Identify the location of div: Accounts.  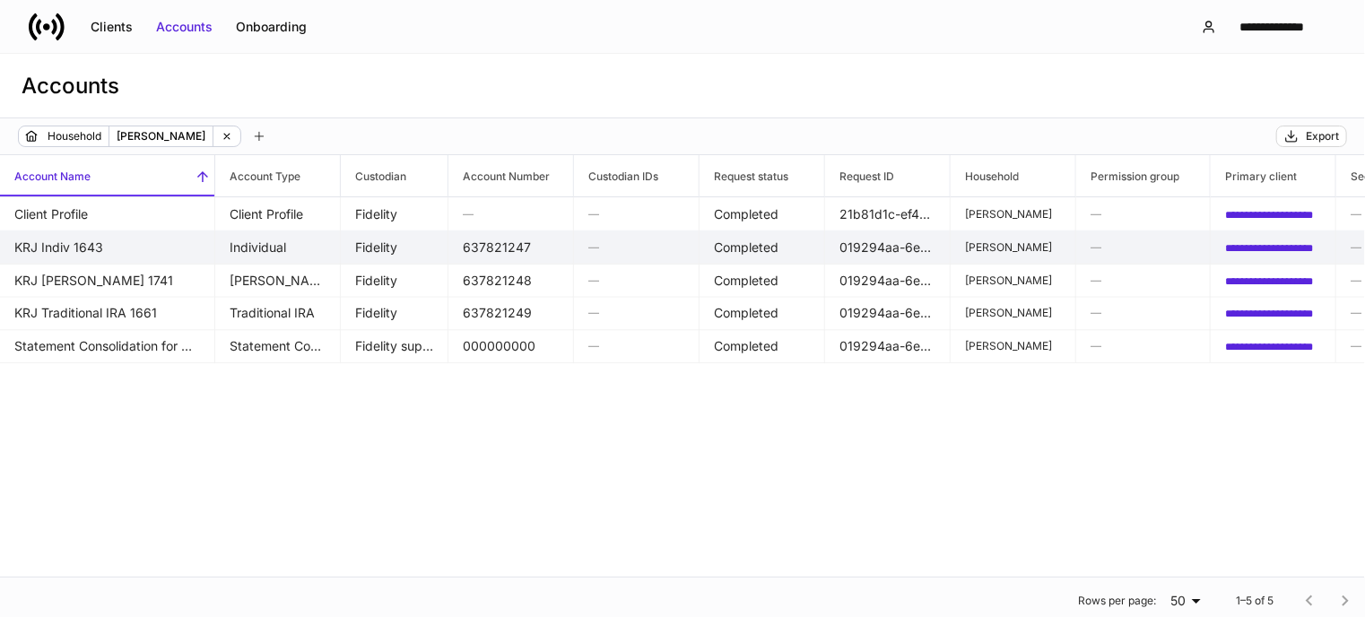
(184, 27).